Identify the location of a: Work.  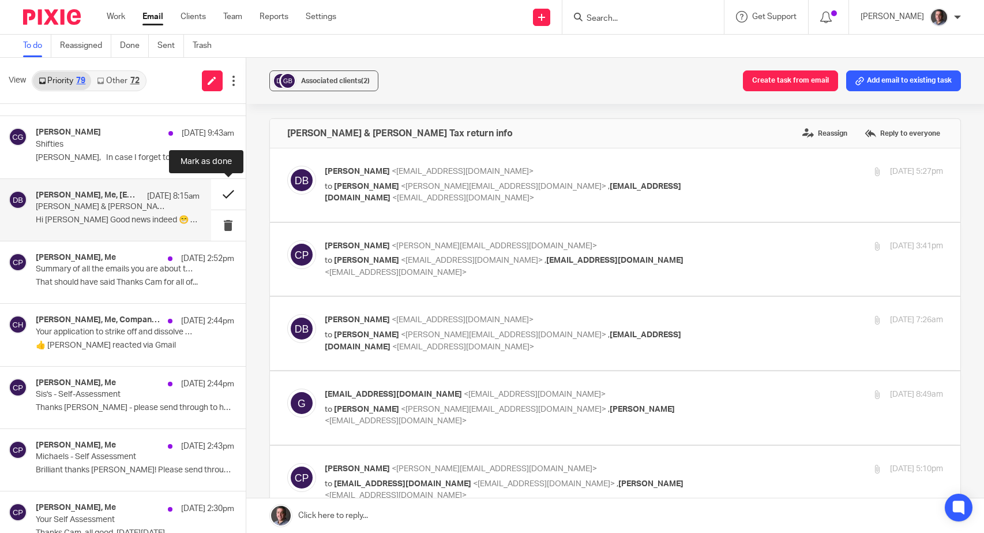
(116, 17).